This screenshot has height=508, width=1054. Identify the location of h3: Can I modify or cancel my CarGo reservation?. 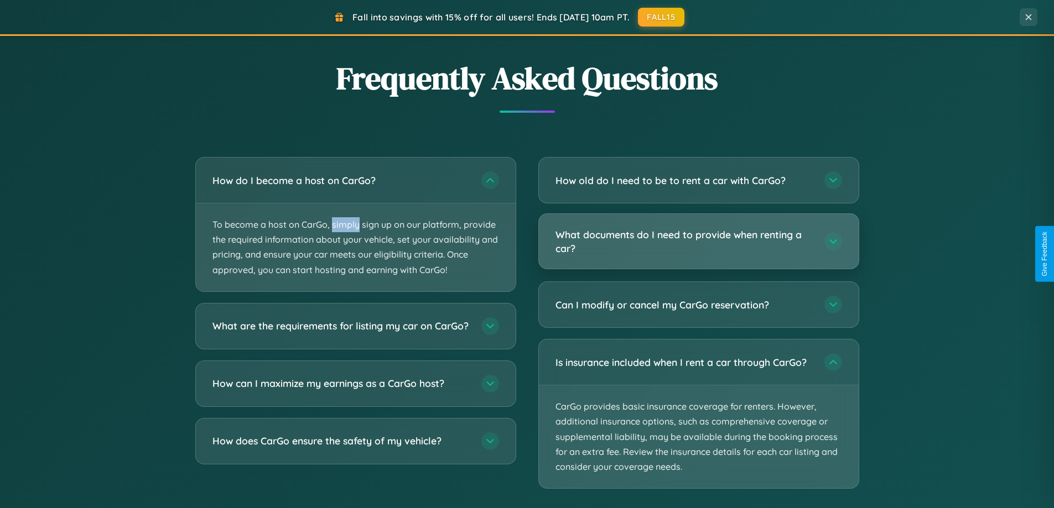
(684, 305).